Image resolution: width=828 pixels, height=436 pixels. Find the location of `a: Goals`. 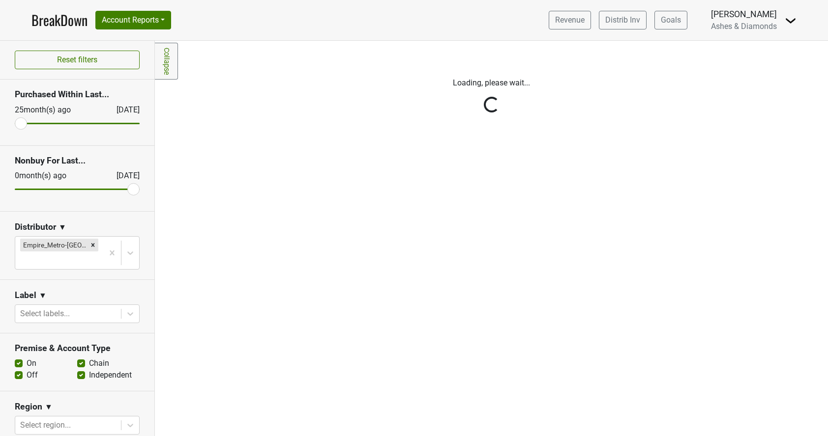

a: Goals is located at coordinates (670, 20).